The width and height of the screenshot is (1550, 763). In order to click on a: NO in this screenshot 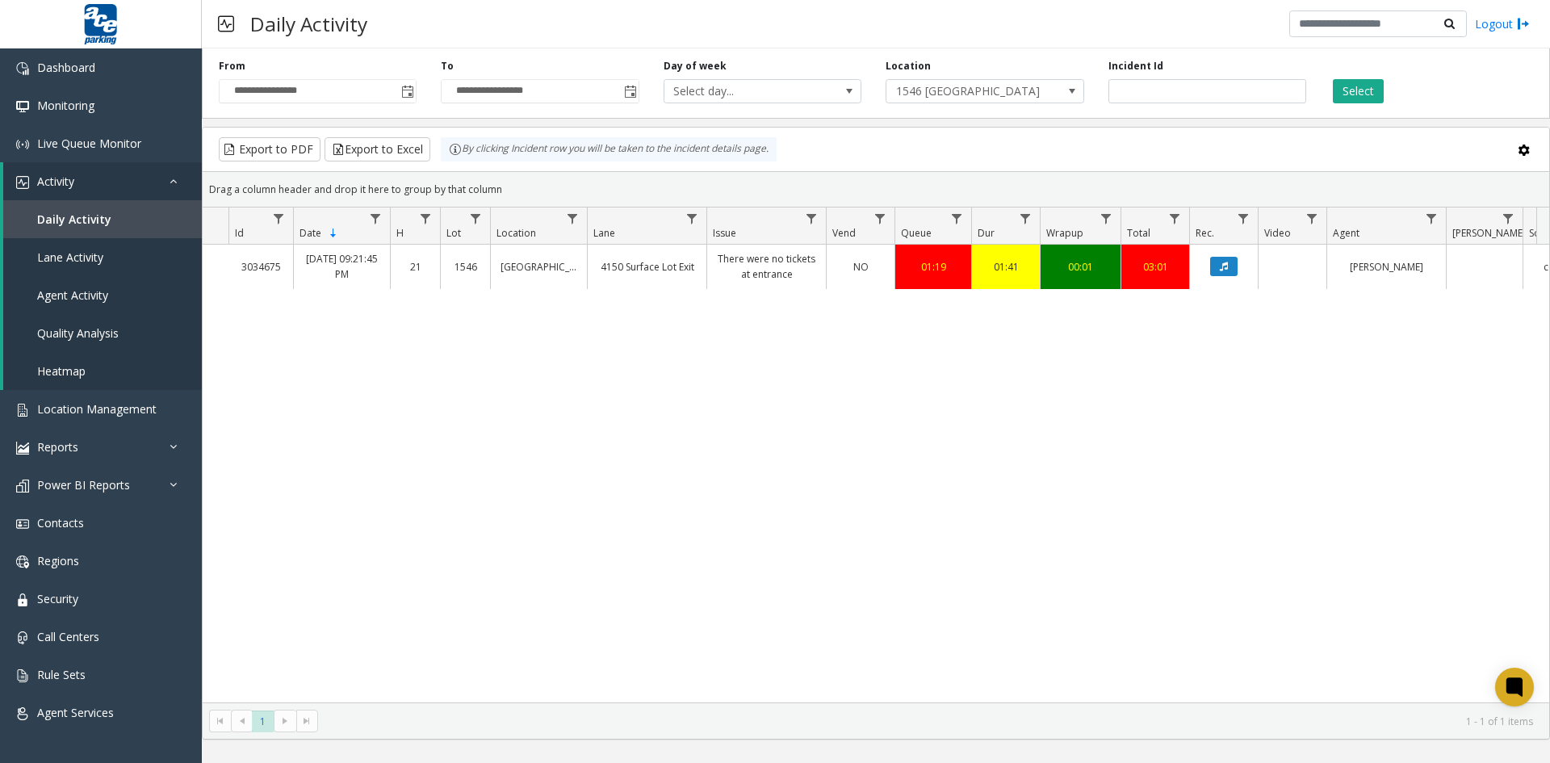, I will do `click(860, 266)`.